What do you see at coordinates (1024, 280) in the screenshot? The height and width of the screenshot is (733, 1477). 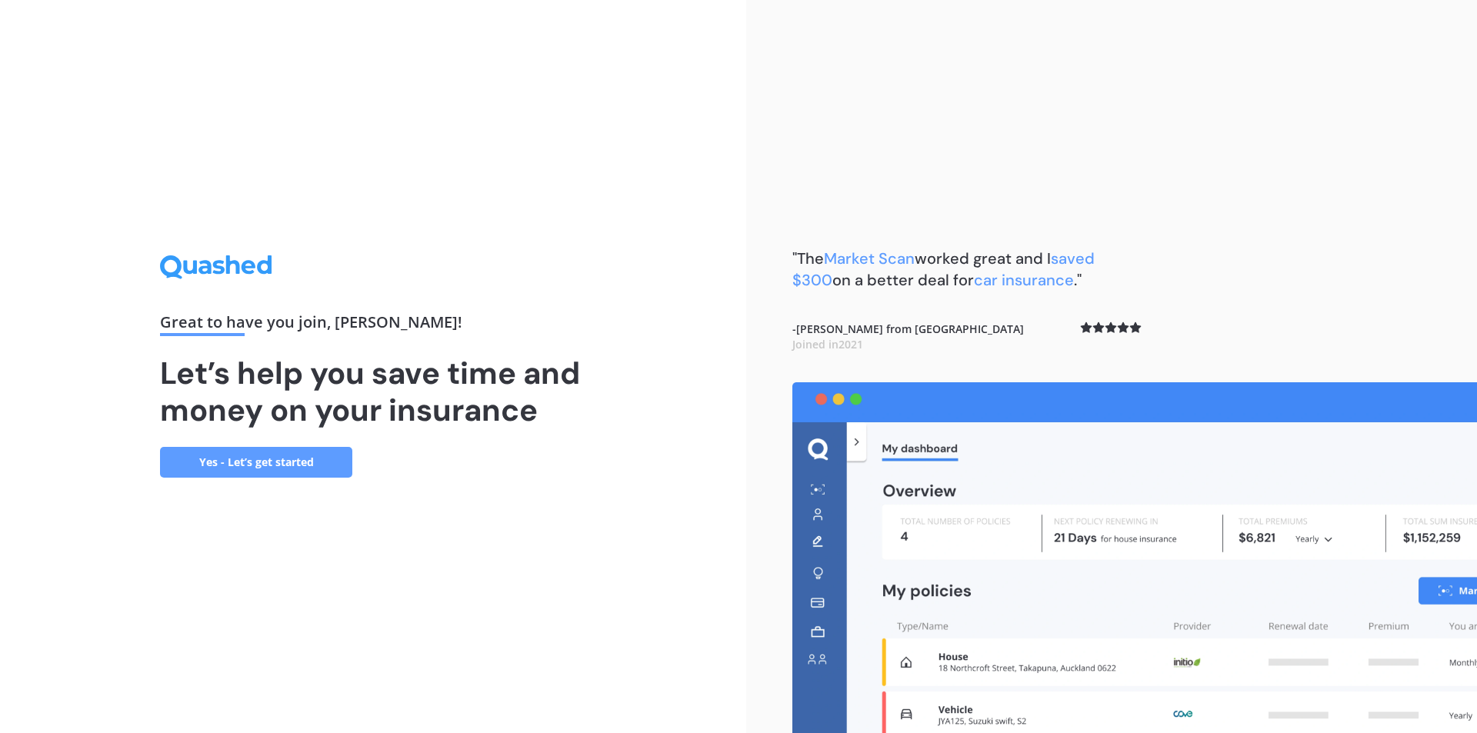 I see `span: car insurance` at bounding box center [1024, 280].